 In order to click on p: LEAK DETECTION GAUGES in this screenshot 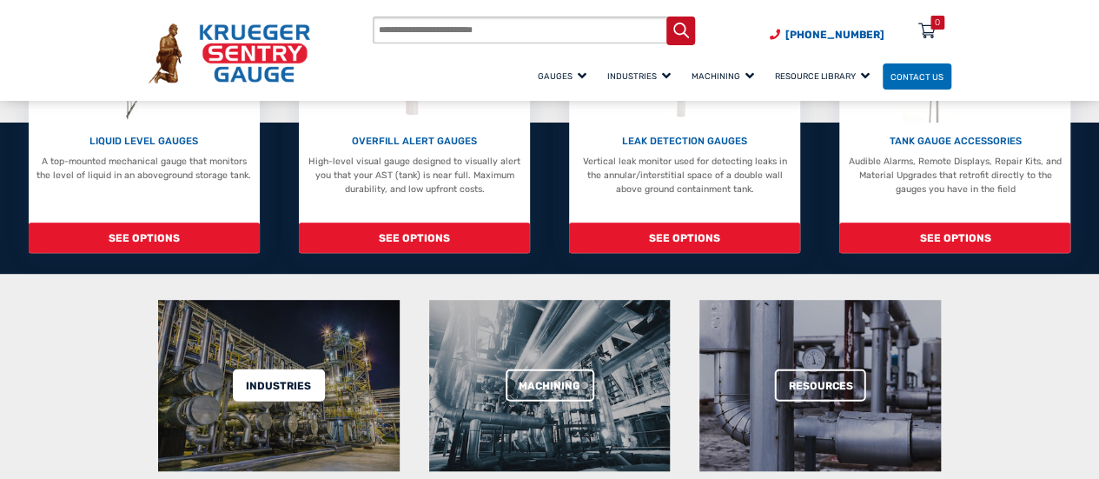, I will do `click(685, 141)`.